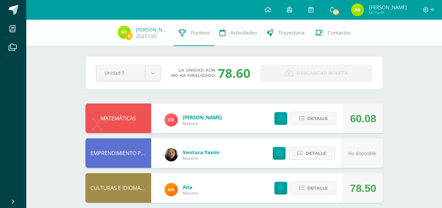  What do you see at coordinates (193, 73) in the screenshot?
I see `span: La unidad aún no ha finalizado` at bounding box center [193, 73].